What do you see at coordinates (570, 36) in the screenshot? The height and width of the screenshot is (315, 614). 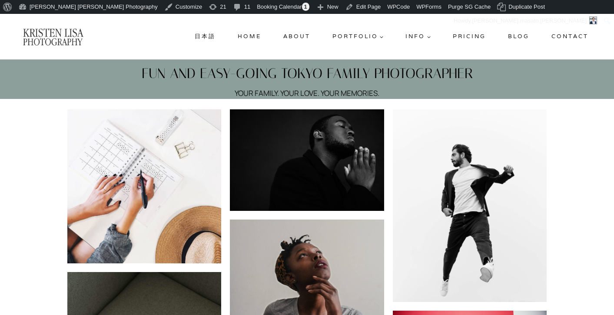 I see `a: Contact` at bounding box center [570, 36].